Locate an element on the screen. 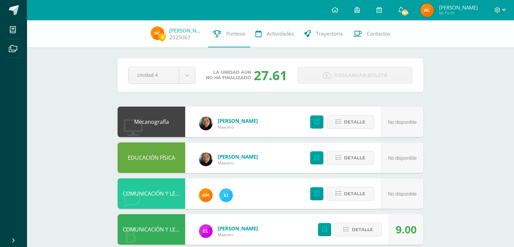  span: 0 is located at coordinates (162, 37).